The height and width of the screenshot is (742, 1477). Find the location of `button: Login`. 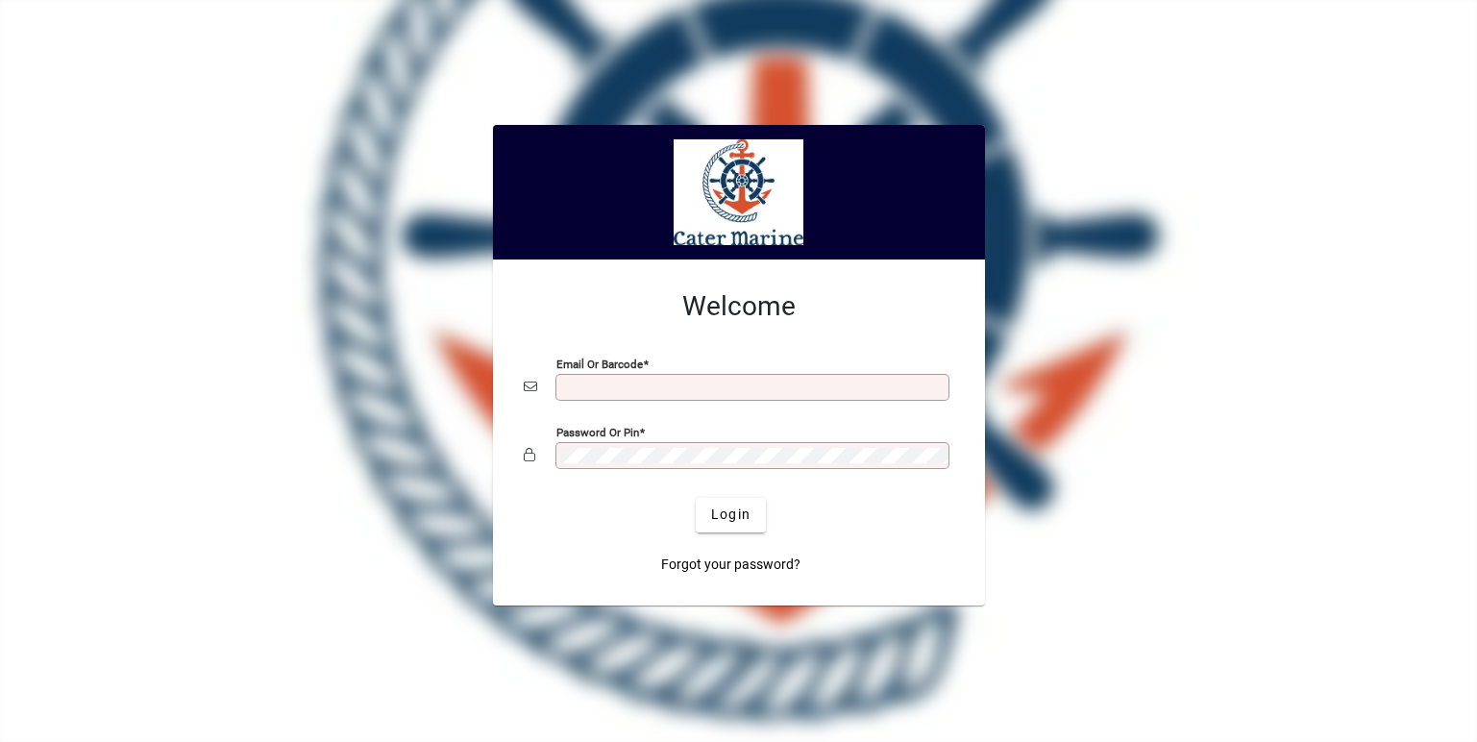

button: Login is located at coordinates (730, 515).